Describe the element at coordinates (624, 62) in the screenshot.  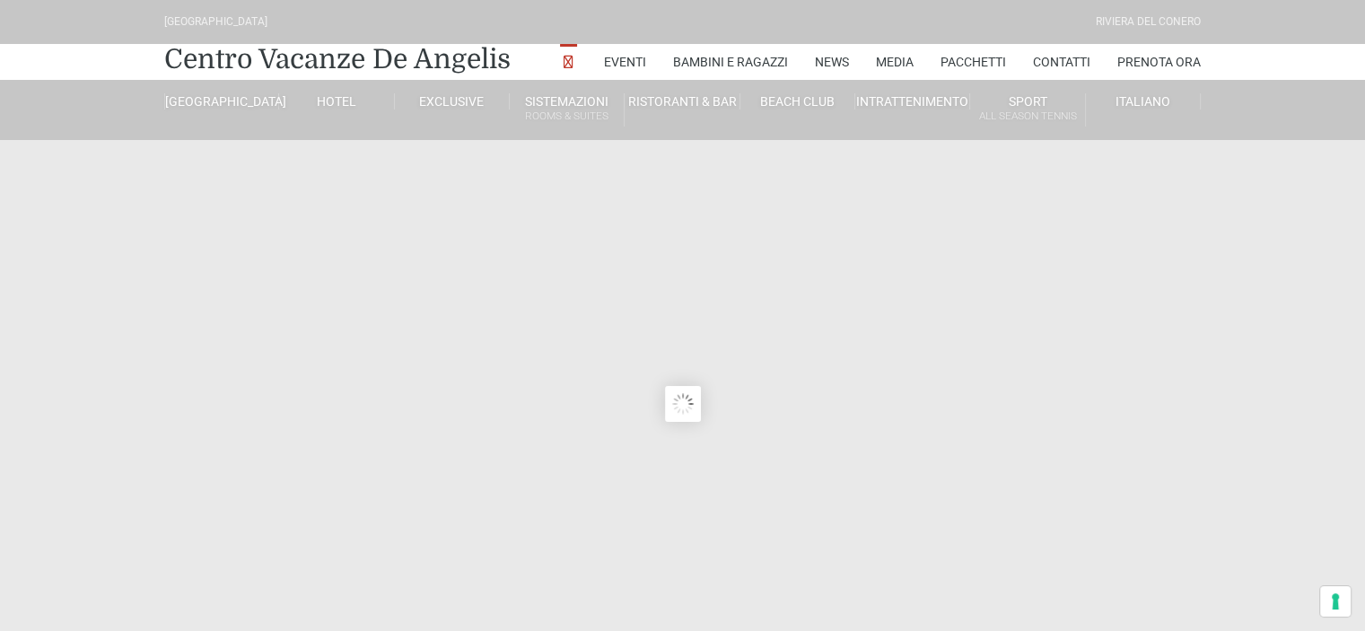
I see `a: Eventi` at that location.